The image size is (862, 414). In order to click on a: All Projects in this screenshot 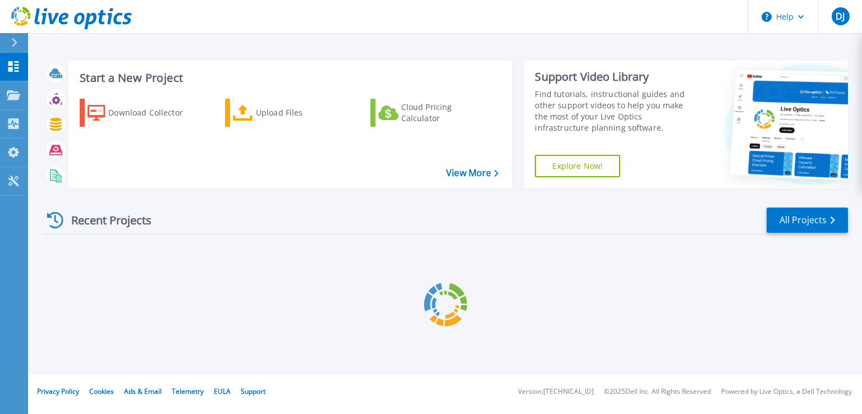, I will do `click(807, 220)`.